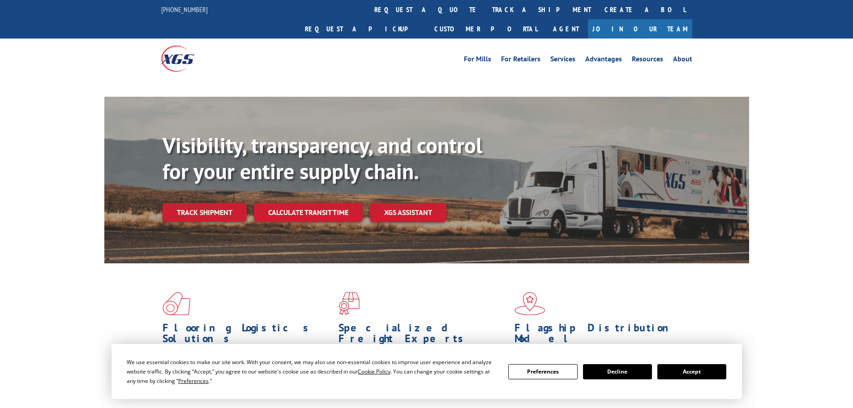  Describe the element at coordinates (618, 372) in the screenshot. I see `button: Decline` at that location.